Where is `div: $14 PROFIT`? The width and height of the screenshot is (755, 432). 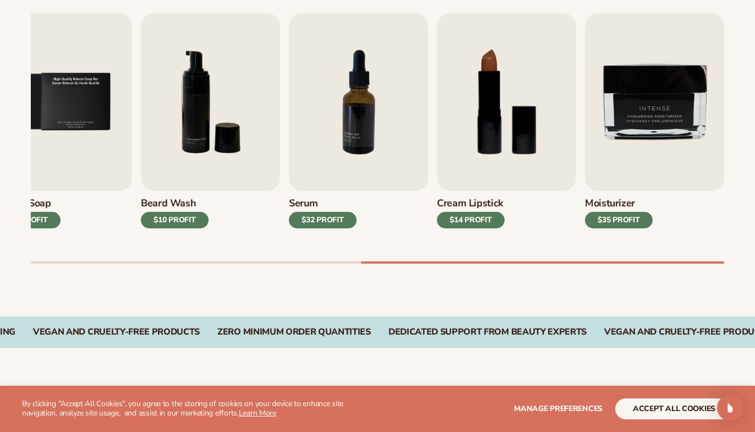 div: $14 PROFIT is located at coordinates (471, 220).